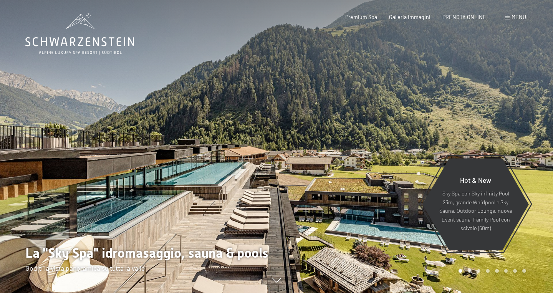 The image size is (553, 293). What do you see at coordinates (491, 271) in the screenshot?
I see `div: Carousel Pagination` at bounding box center [491, 271].